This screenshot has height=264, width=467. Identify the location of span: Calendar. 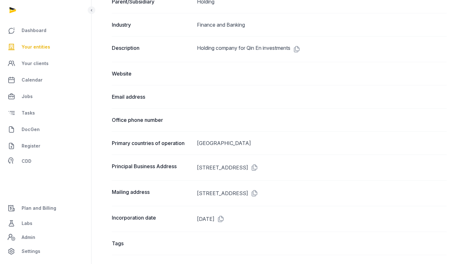
(32, 80).